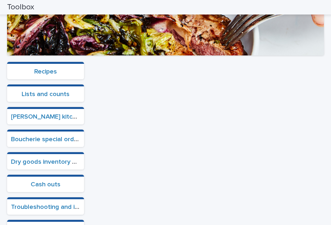 The image size is (331, 225). I want to click on a: Lists and counts, so click(46, 94).